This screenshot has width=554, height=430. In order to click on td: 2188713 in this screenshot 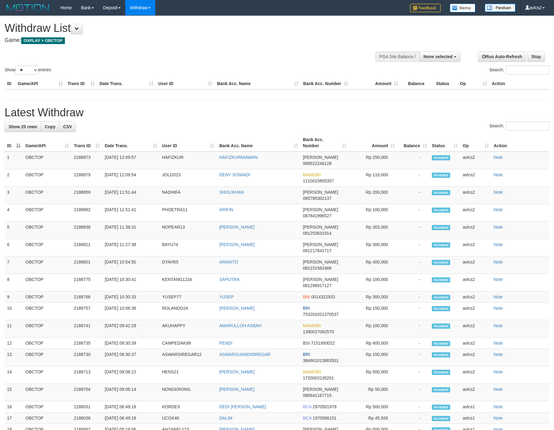, I will do `click(87, 375)`.